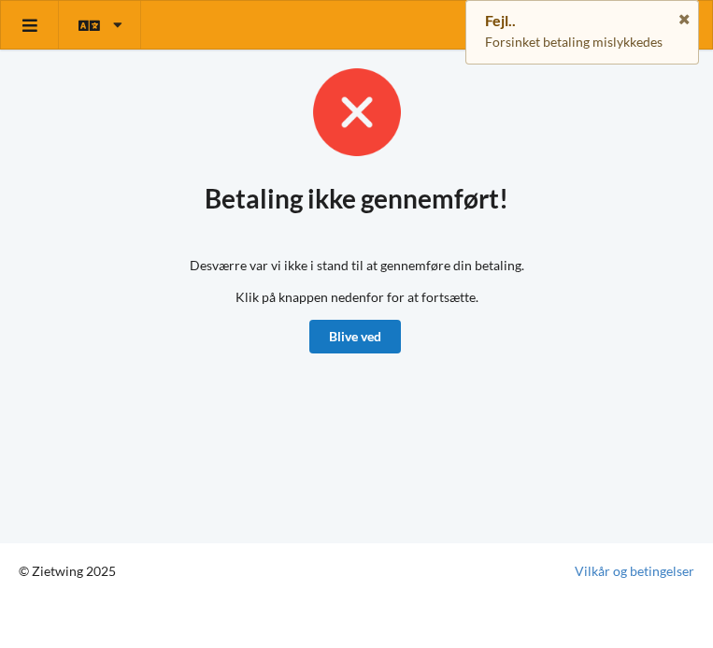 The image size is (713, 648). I want to click on p: Klik på knappen nedenfor for at fortsætte., so click(357, 297).